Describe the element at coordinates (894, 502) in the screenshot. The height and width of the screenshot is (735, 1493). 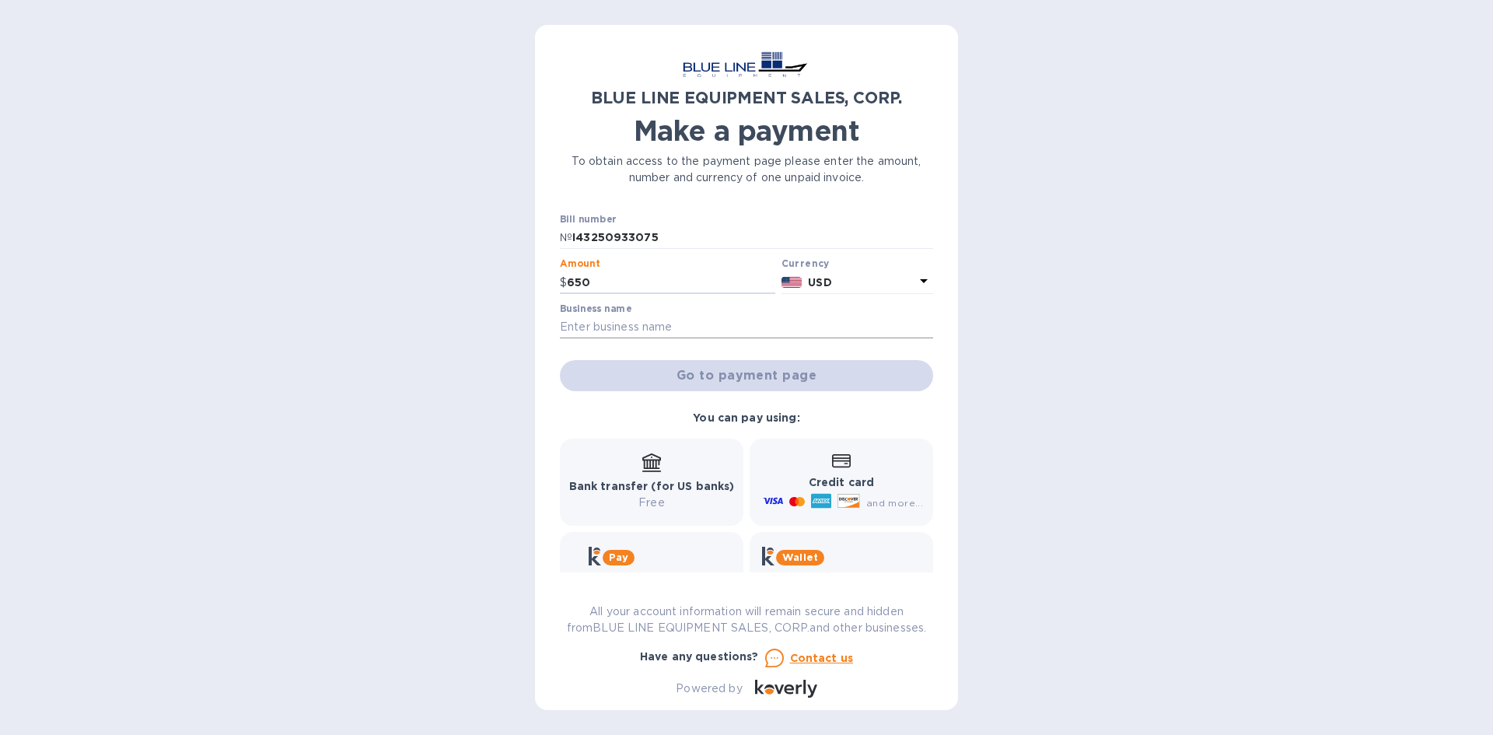
I see `span: and more...` at that location.